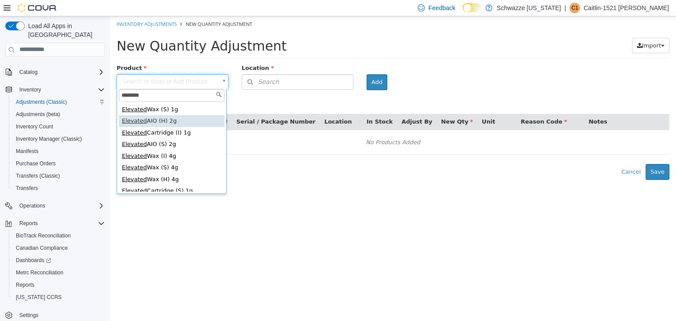 The image size is (676, 321). What do you see at coordinates (27, 188) in the screenshot?
I see `a: Transfers` at bounding box center [27, 188].